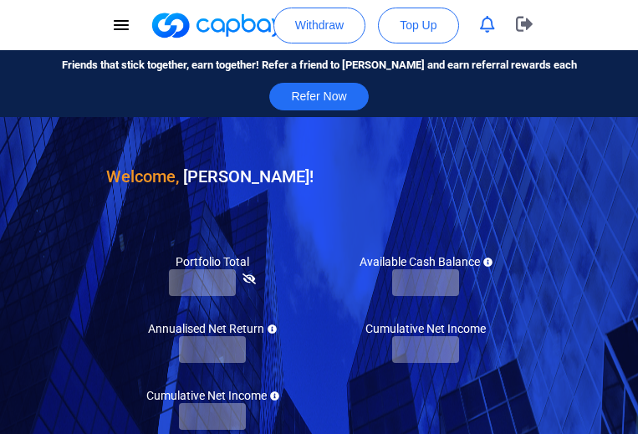 Image resolution: width=638 pixels, height=434 pixels. What do you see at coordinates (319, 96) in the screenshot?
I see `button: Refer Now` at bounding box center [319, 96].